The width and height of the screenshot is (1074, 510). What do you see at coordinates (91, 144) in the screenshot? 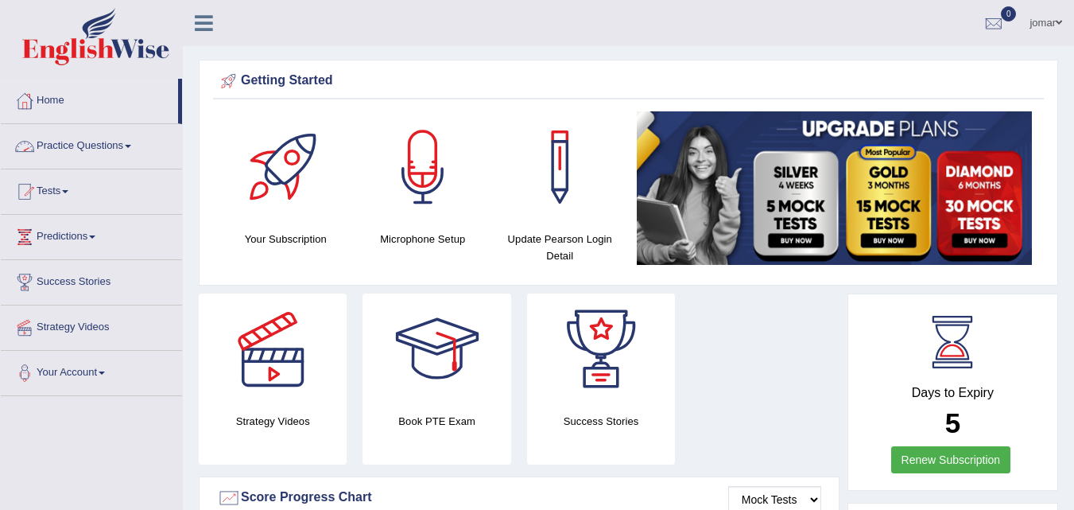
I see `a: Practice Questions` at bounding box center [91, 144].